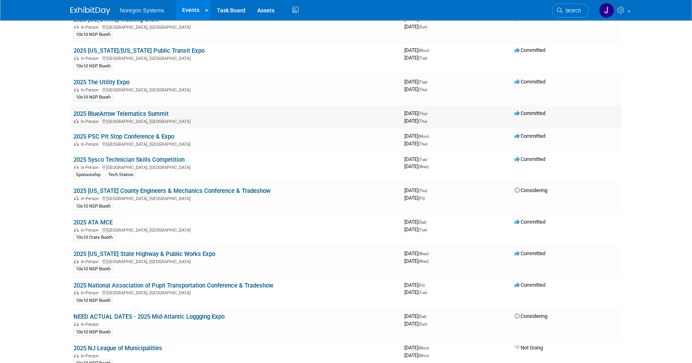 The height and width of the screenshot is (363, 692). I want to click on a: 2025 Sysco Technician Skills Competition, so click(129, 160).